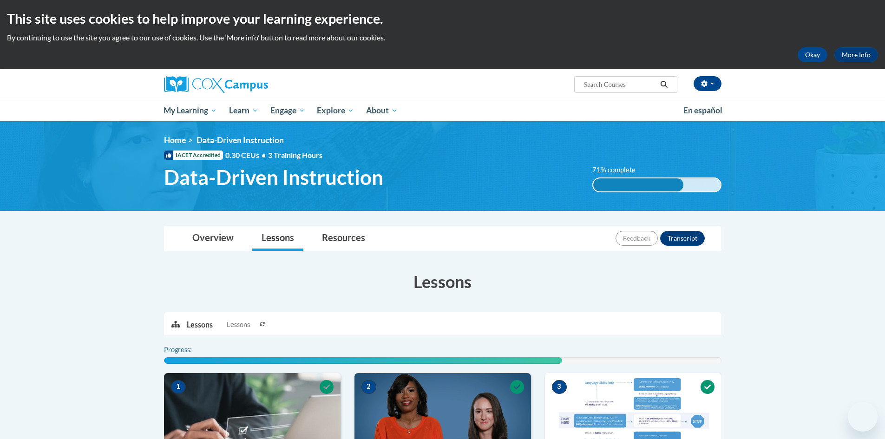 This screenshot has width=885, height=439. What do you see at coordinates (252, 85) in the screenshot?
I see `a: Cox Campus` at bounding box center [252, 85].